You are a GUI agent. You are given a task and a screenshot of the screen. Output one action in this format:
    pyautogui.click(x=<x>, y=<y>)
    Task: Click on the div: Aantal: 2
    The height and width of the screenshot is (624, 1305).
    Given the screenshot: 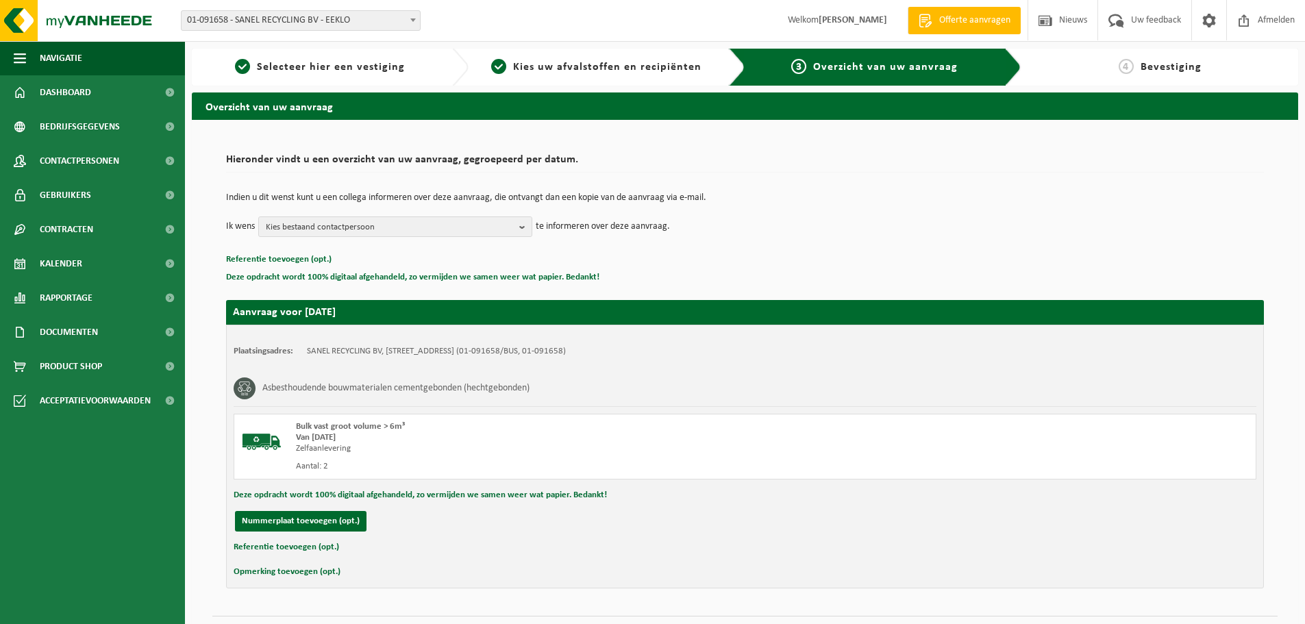 What is the action you would take?
    pyautogui.click(x=548, y=466)
    